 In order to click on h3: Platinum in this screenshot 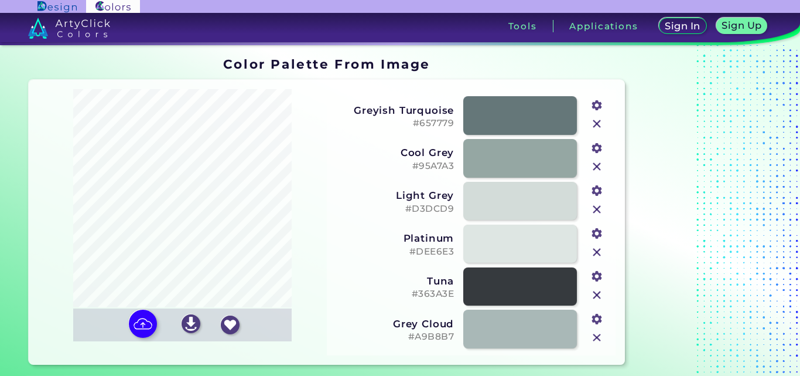, I will do `click(394, 238)`.